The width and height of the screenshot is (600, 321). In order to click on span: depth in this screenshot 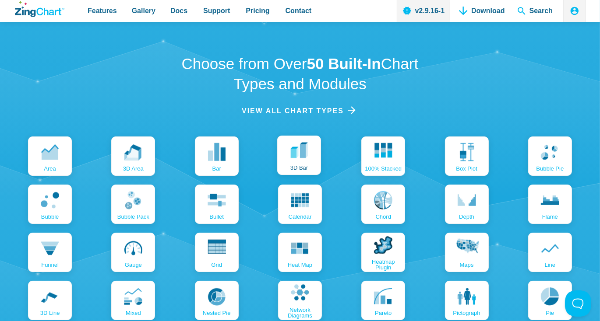, I will do `click(466, 217)`.